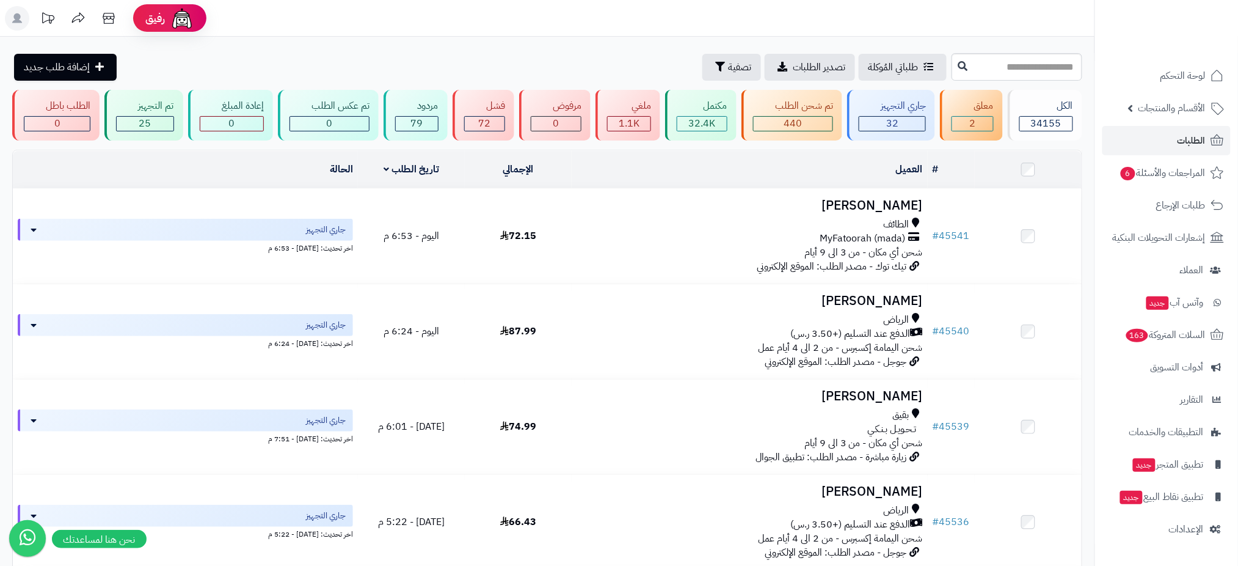 Image resolution: width=1238 pixels, height=566 pixels. What do you see at coordinates (1045, 115) in the screenshot?
I see `a: الكل34155` at bounding box center [1045, 115].